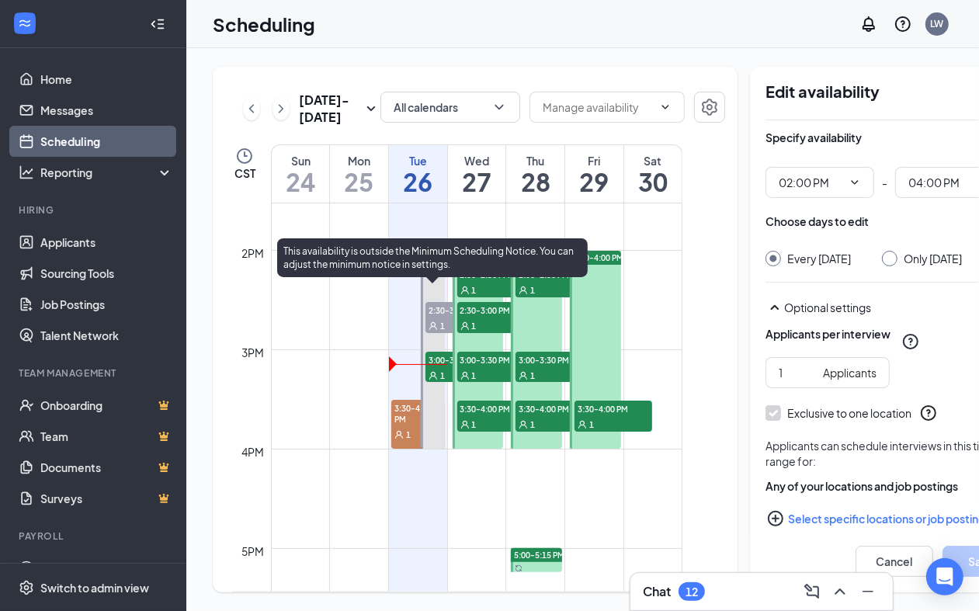 The width and height of the screenshot is (979, 611). I want to click on a: Home, so click(106, 79).